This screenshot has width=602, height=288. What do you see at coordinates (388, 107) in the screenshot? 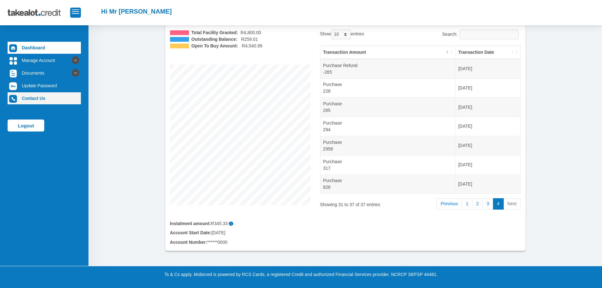
I see `td: Purchase 265` at bounding box center [388, 107].